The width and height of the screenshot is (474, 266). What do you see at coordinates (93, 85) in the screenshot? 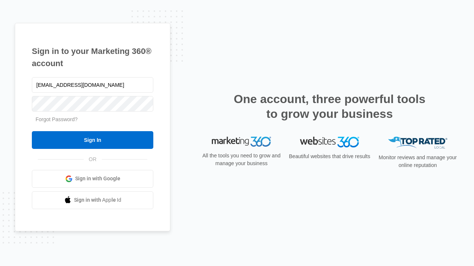
I see `input: Email` at bounding box center [93, 85].